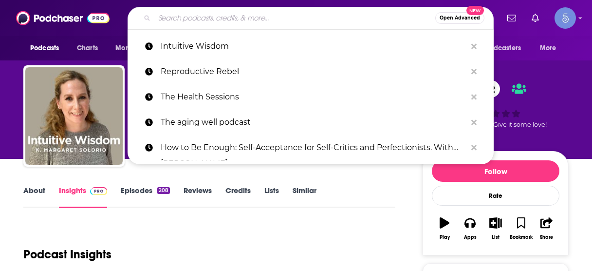 This screenshot has height=271, width=592. I want to click on span: For Podcasters, so click(498, 48).